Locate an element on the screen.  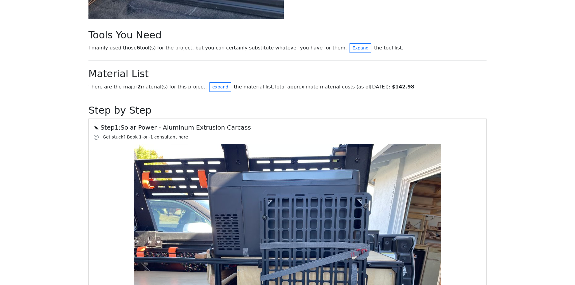
button: Get stuck? Book 1-on-1 consultant here is located at coordinates (145, 137).